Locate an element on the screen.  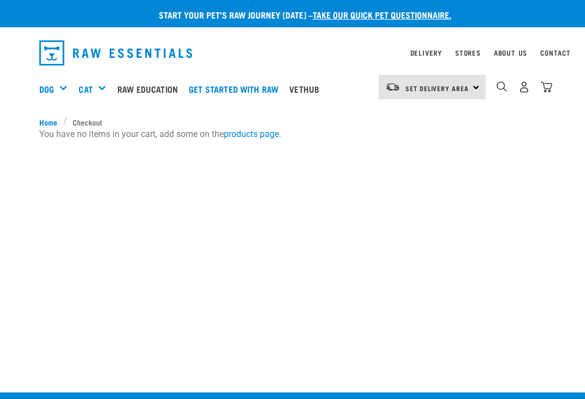
img: home-icon-1@2x.png is located at coordinates (502, 86).